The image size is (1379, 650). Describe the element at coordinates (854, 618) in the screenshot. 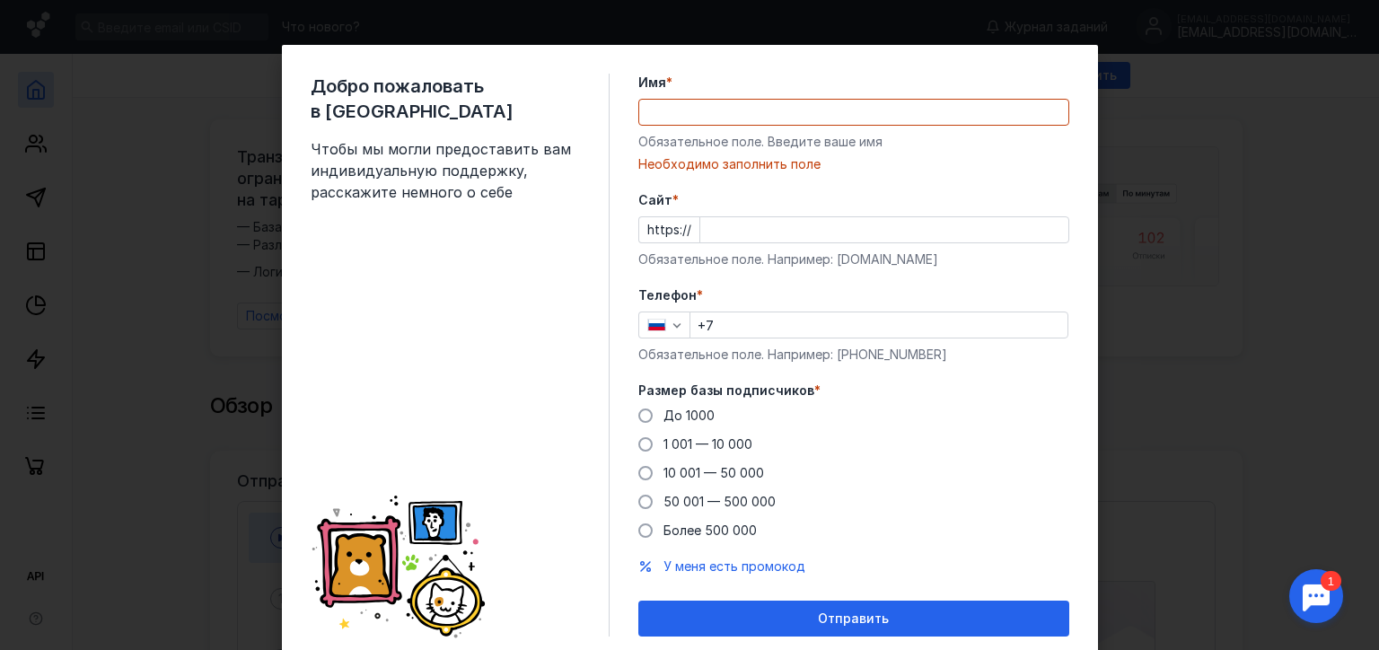

I see `button: Отправить` at that location.